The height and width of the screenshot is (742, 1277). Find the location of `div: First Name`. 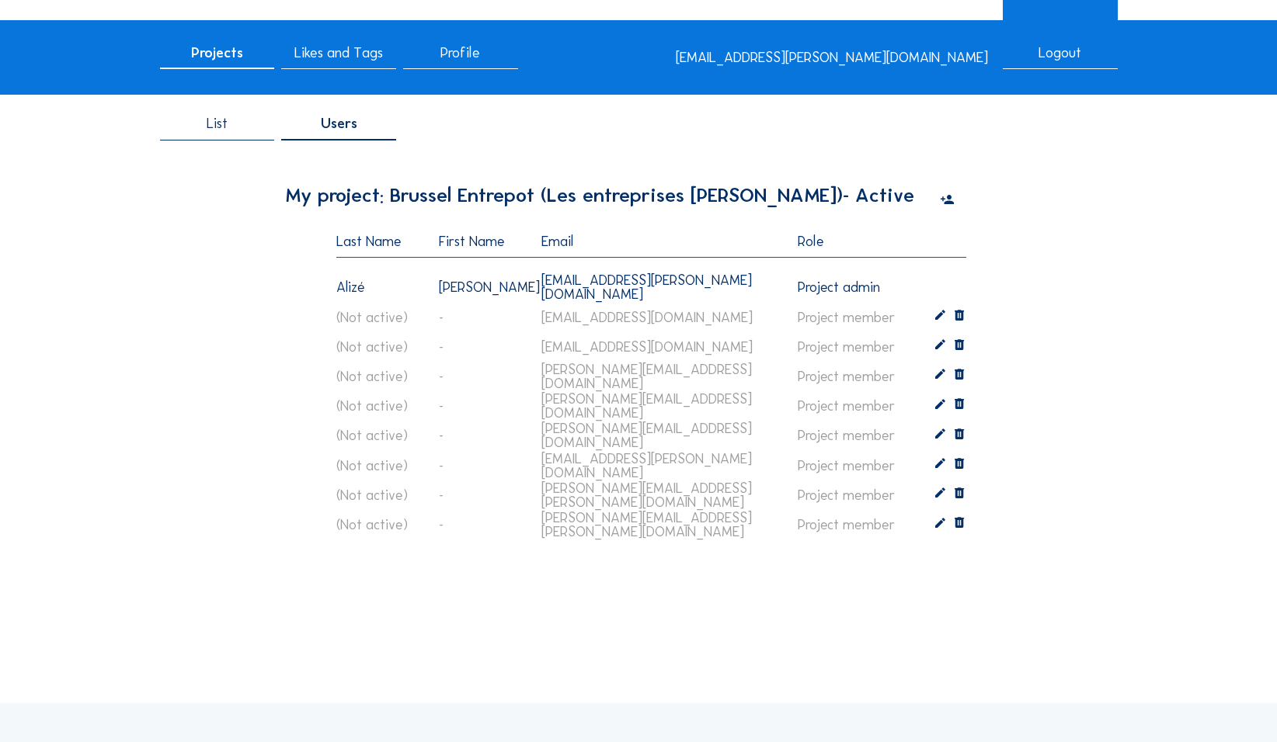

div: First Name is located at coordinates (481, 242).